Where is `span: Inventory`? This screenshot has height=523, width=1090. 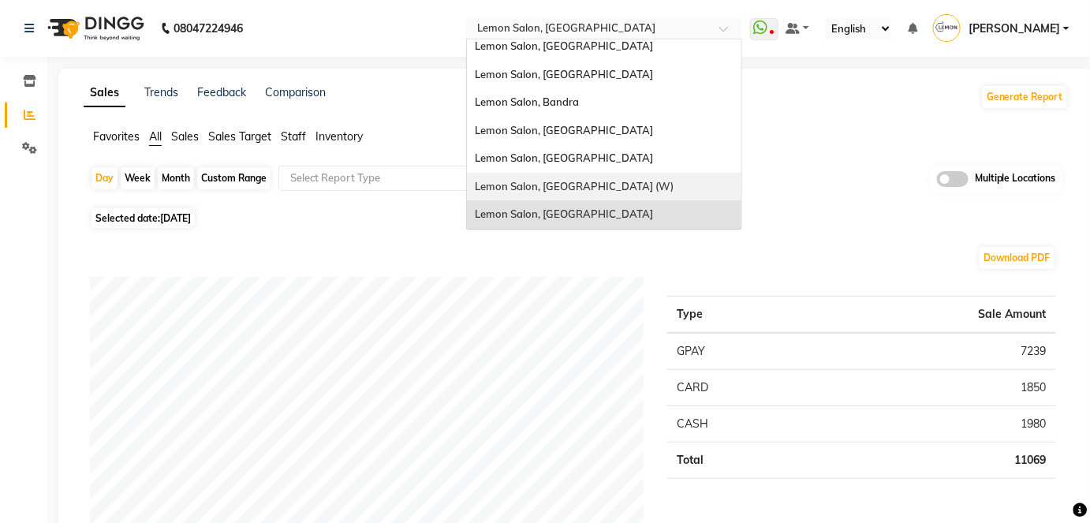
span: Inventory is located at coordinates (339, 136).